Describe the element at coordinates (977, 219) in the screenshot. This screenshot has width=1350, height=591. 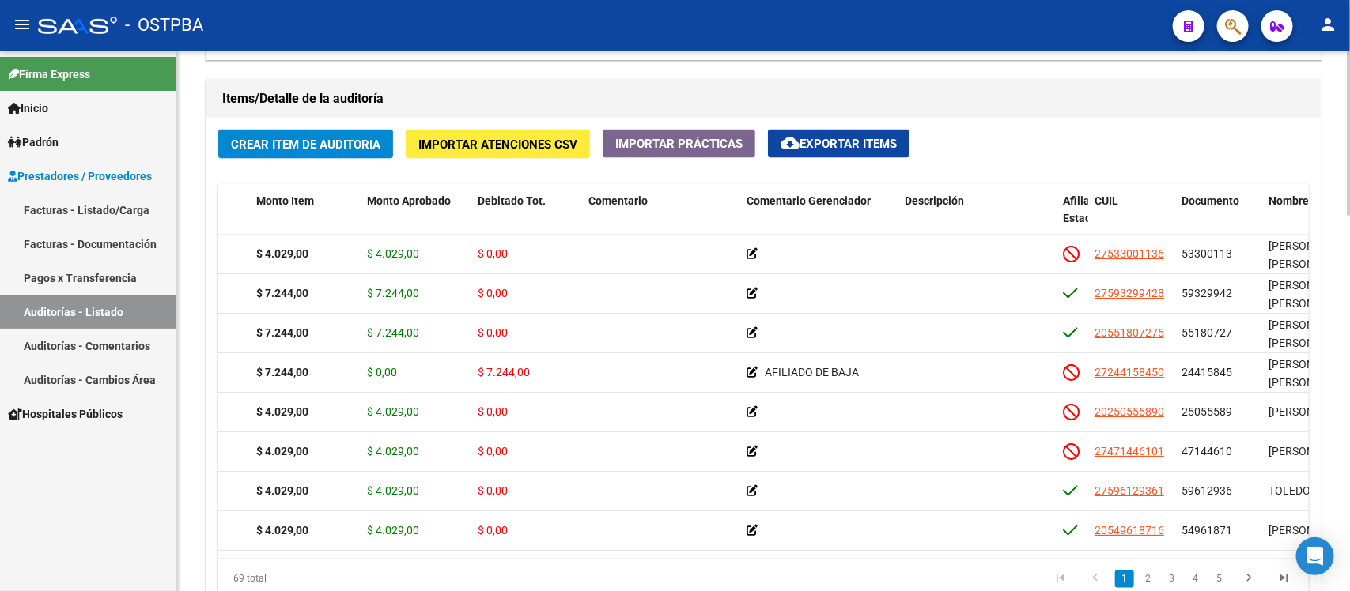
I see `datatable-header-cell: Descripción` at that location.